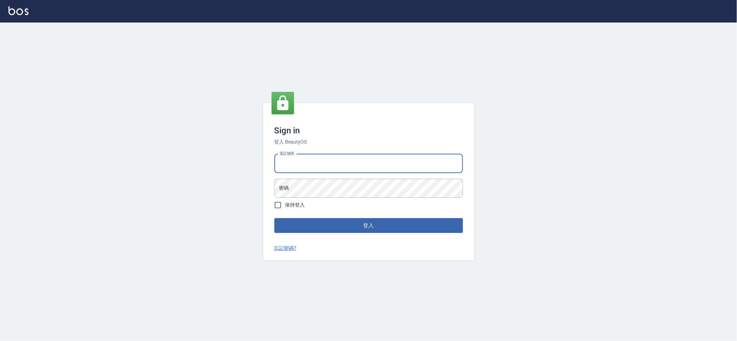  Describe the element at coordinates (368, 225) in the screenshot. I see `button: 登入` at that location.